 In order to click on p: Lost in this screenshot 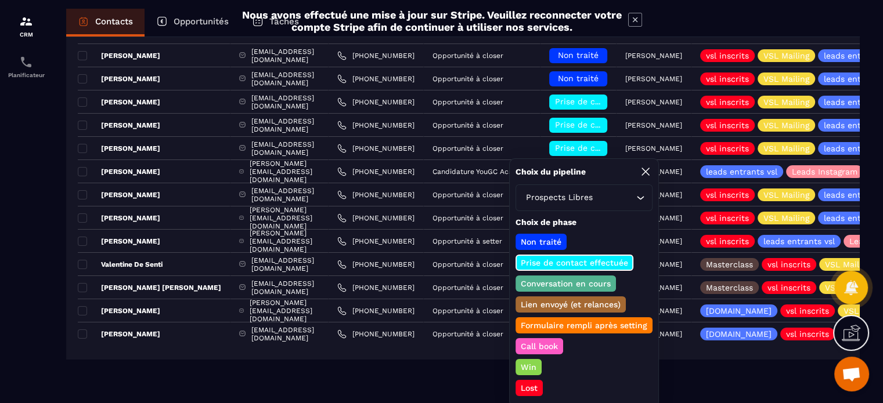, I will do `click(529, 388)`.